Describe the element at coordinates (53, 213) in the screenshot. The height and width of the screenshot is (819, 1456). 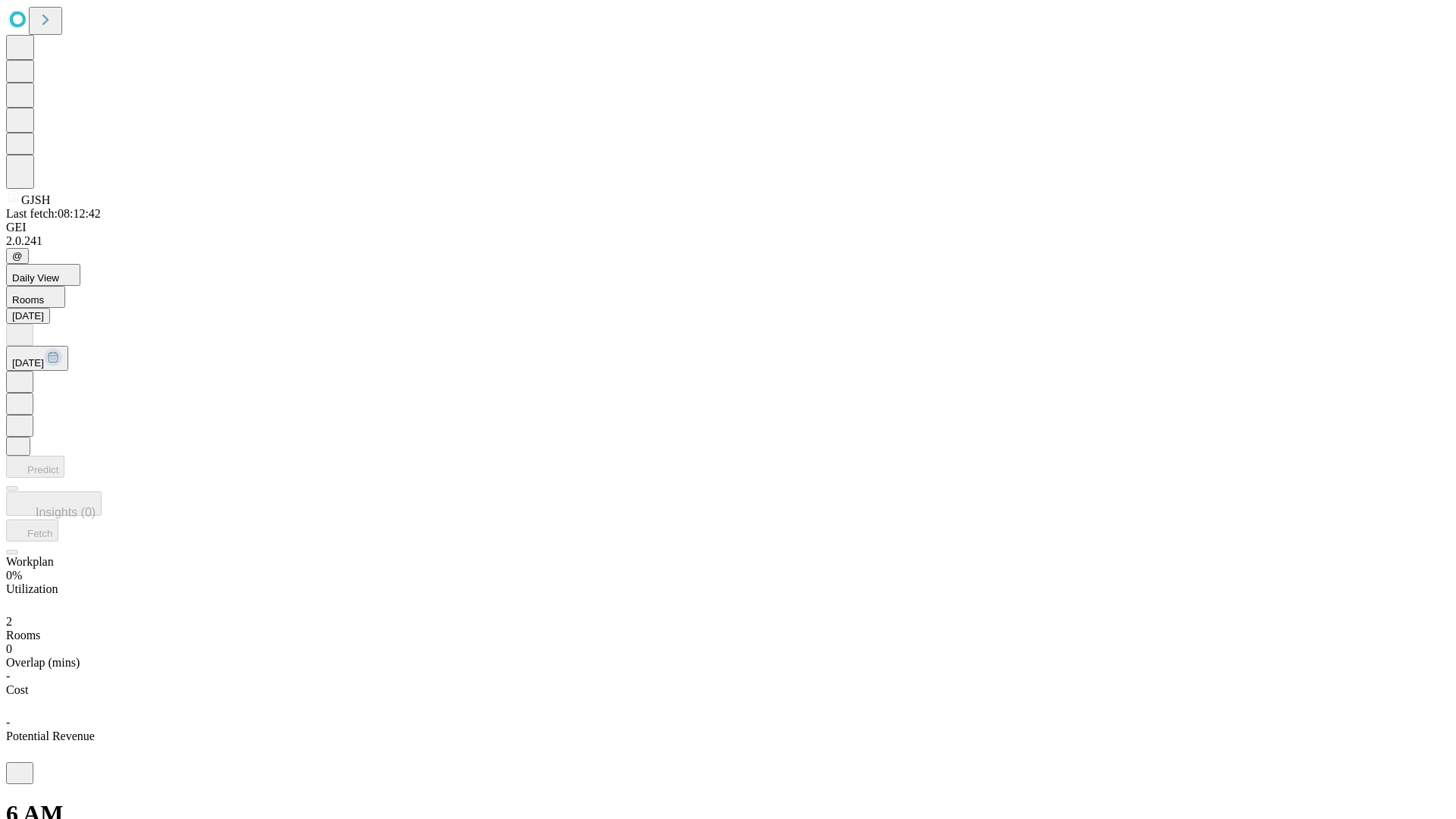
I see `span: Last fetch: 08:12:42` at that location.